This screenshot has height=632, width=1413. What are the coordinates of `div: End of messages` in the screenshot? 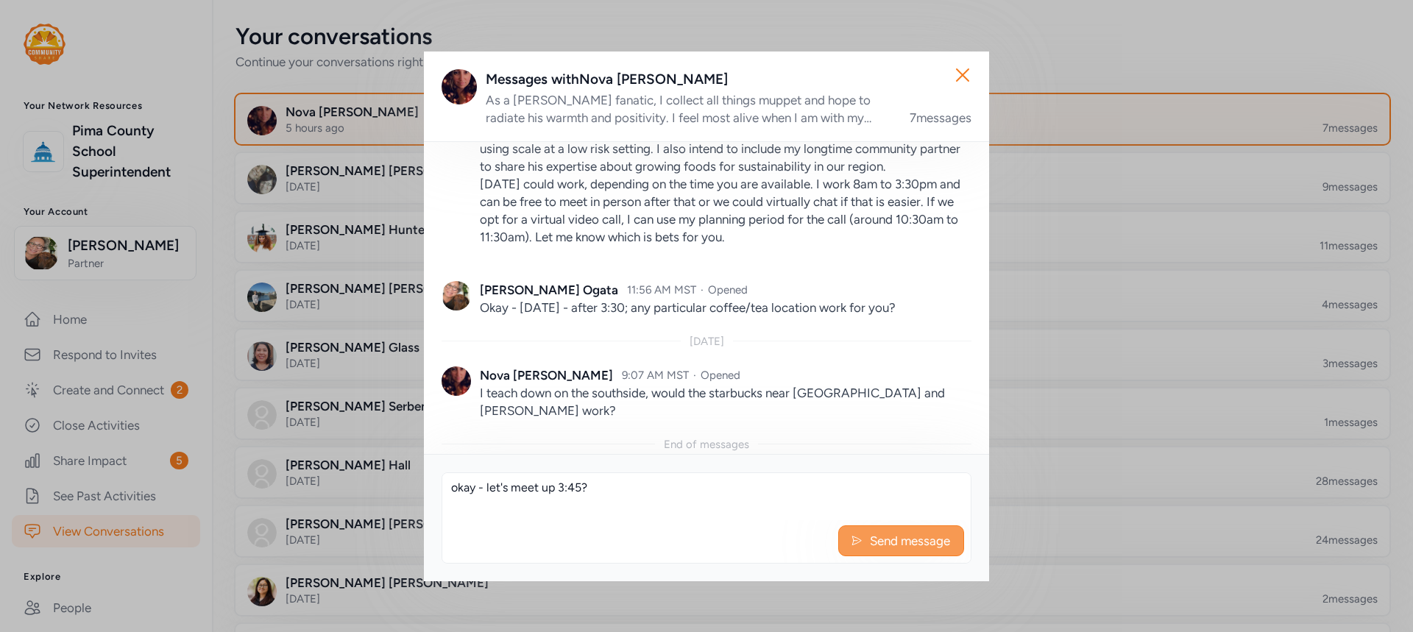 It's located at (706, 444).